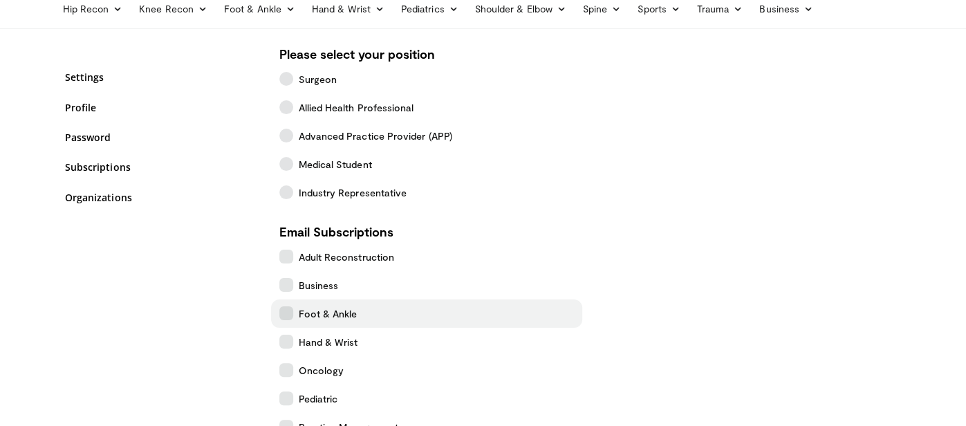 The image size is (966, 426). What do you see at coordinates (336, 232) in the screenshot?
I see `strong: Email Subscriptions` at bounding box center [336, 232].